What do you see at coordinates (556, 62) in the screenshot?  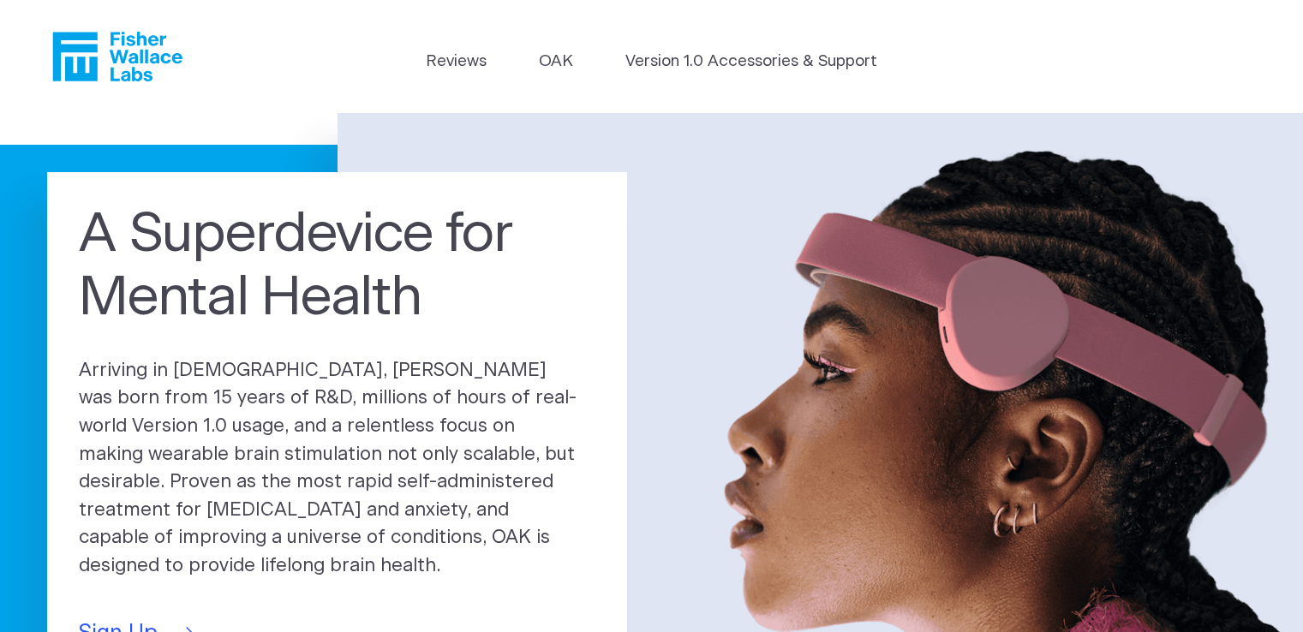 I see `a: OAK` at bounding box center [556, 62].